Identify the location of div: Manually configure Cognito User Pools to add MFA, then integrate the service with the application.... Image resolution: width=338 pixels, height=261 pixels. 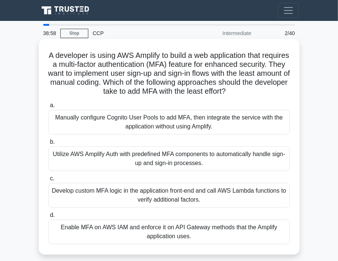
(169, 122).